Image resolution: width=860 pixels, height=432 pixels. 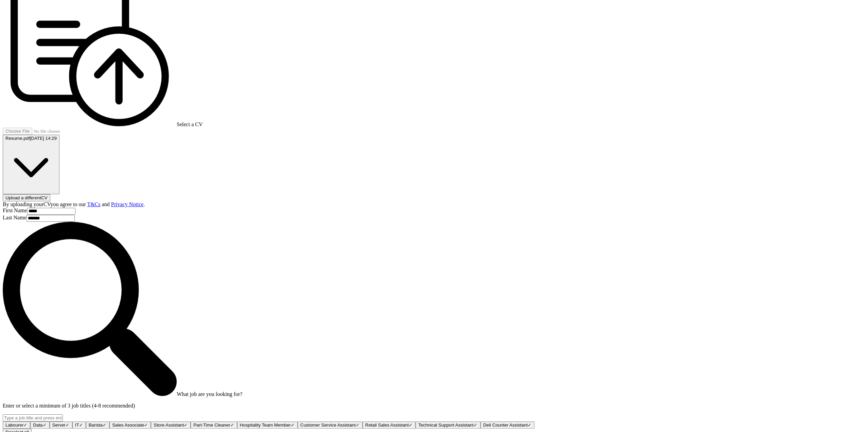 What do you see at coordinates (430, 204) in the screenshot?
I see `div: By uploading your CV you agree to our and .` at bounding box center [430, 204].